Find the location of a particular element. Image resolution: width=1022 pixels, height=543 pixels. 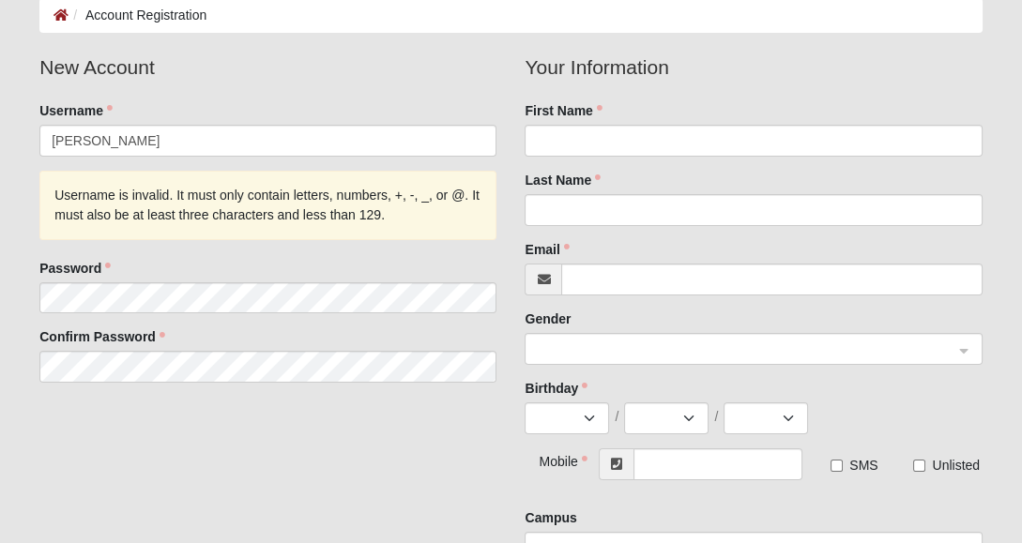

span: Unlisted is located at coordinates (955, 465).